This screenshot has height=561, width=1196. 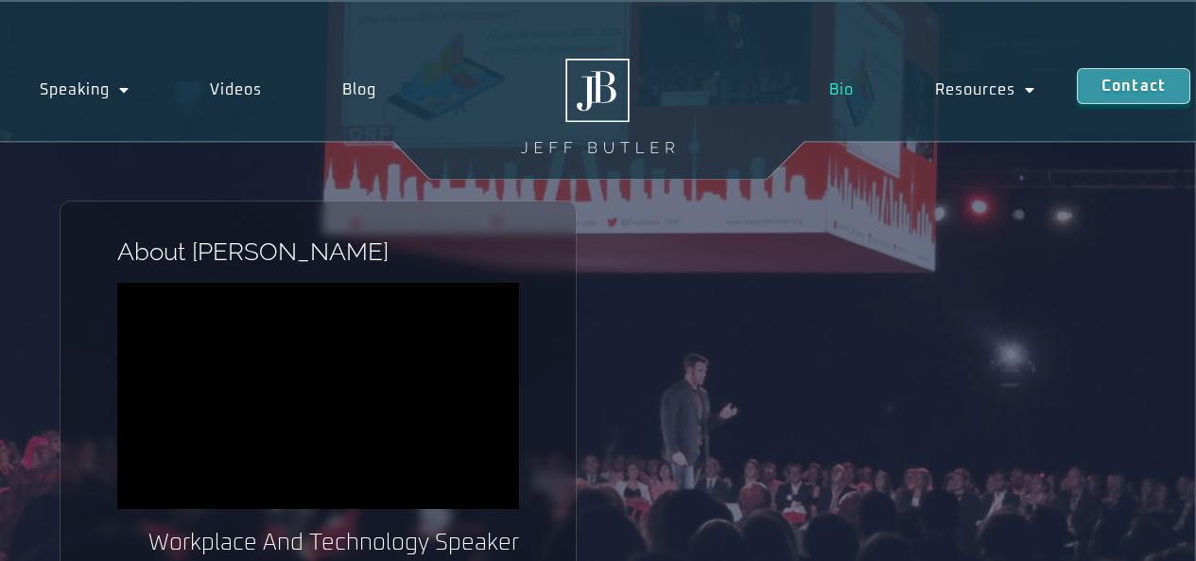 I want to click on a: Contact, so click(x=1134, y=86).